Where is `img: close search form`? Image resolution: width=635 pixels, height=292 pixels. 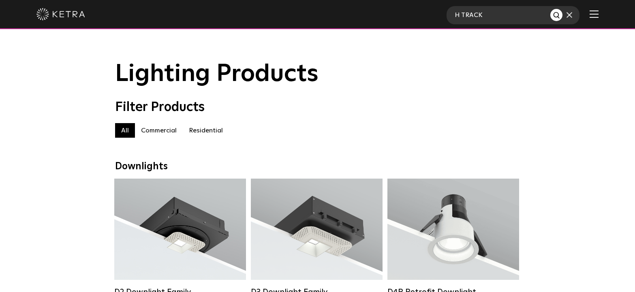
img: close search form is located at coordinates (569, 15).